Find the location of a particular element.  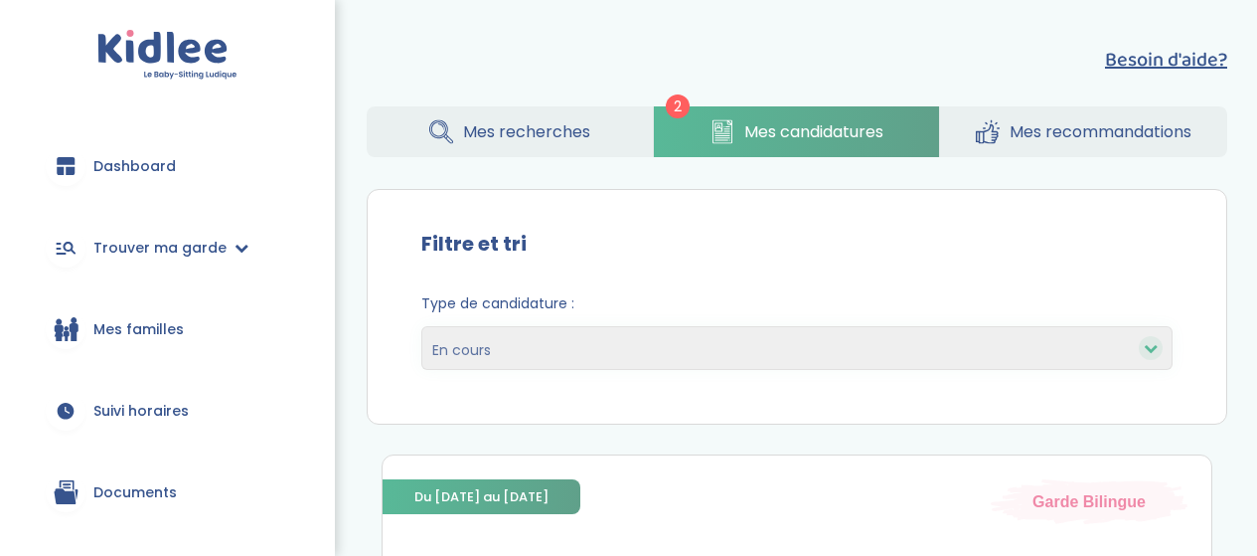

button: Besoin d'aide? is located at coordinates (1166, 60).